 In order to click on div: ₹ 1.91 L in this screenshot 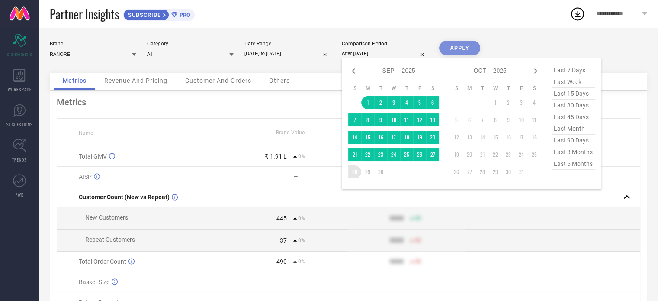, I will do `click(276, 156)`.